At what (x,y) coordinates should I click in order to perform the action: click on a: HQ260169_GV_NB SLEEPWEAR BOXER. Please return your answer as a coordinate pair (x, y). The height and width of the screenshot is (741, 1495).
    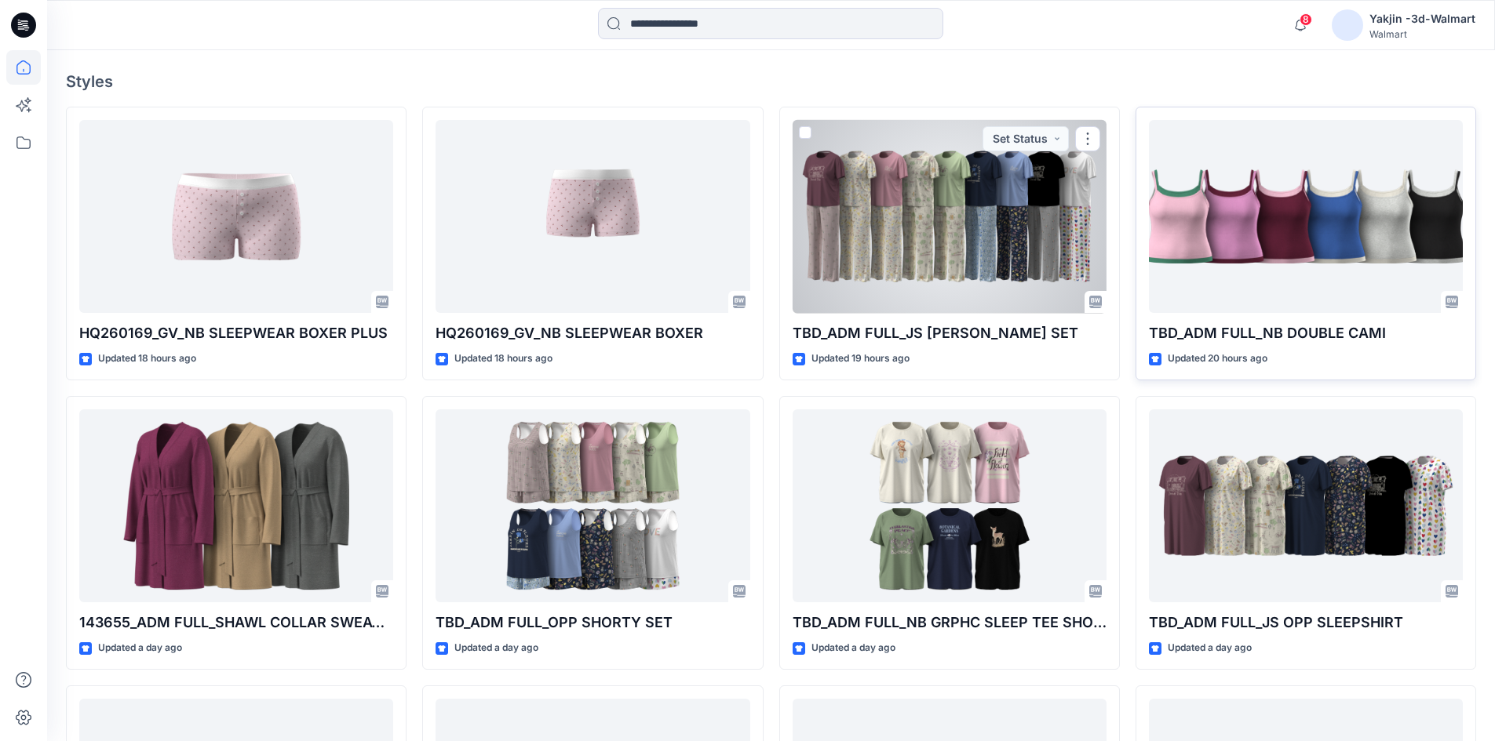
    Looking at the image, I should click on (592, 217).